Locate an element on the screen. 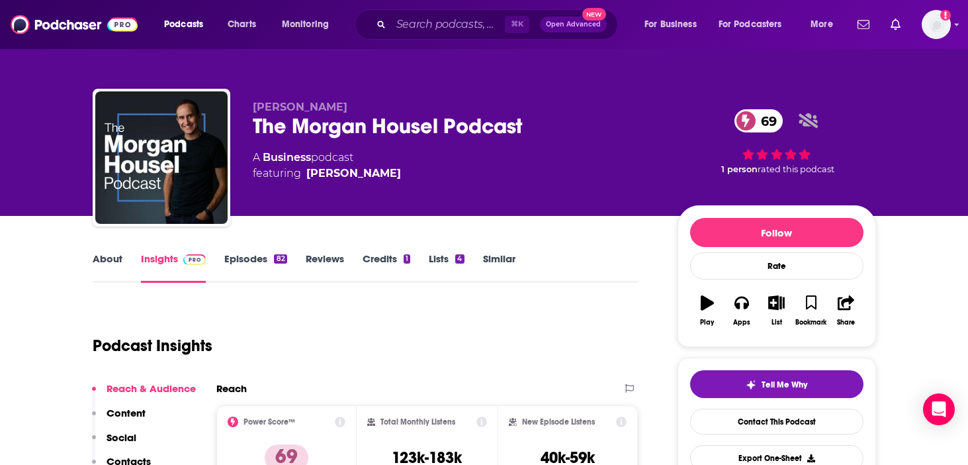 The image size is (968, 465). button: List is located at coordinates (776, 310).